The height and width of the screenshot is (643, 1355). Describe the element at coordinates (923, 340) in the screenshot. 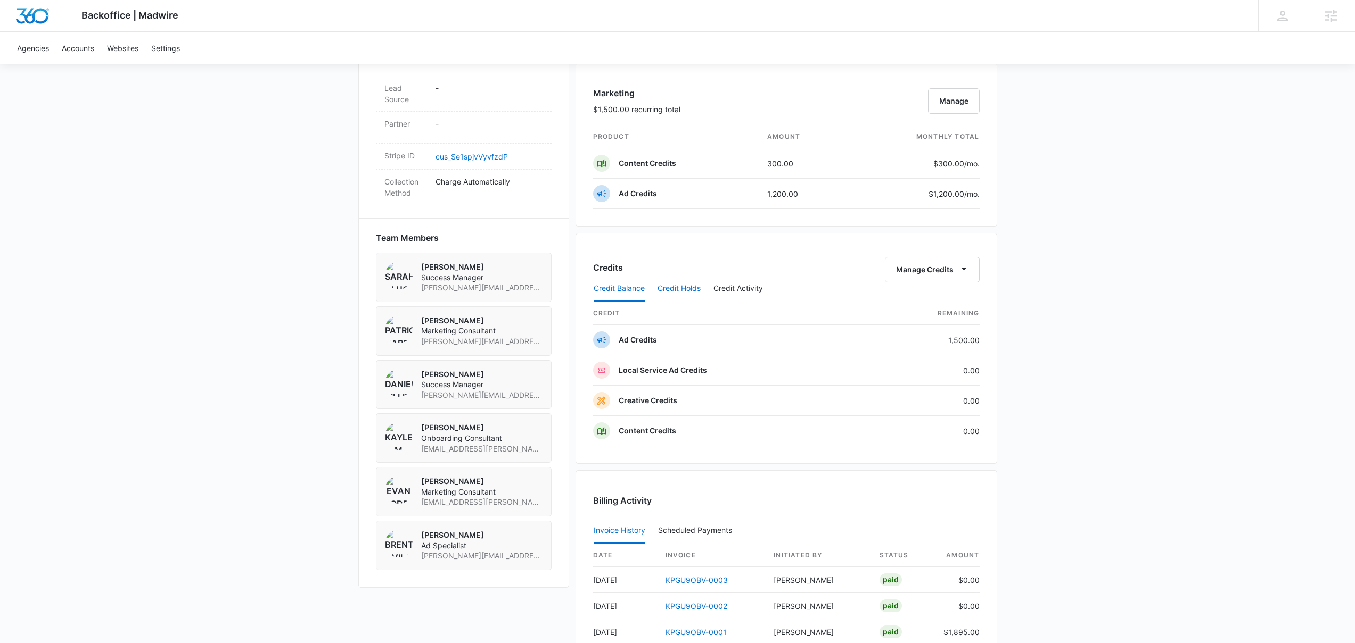

I see `td: 1,500.00` at that location.